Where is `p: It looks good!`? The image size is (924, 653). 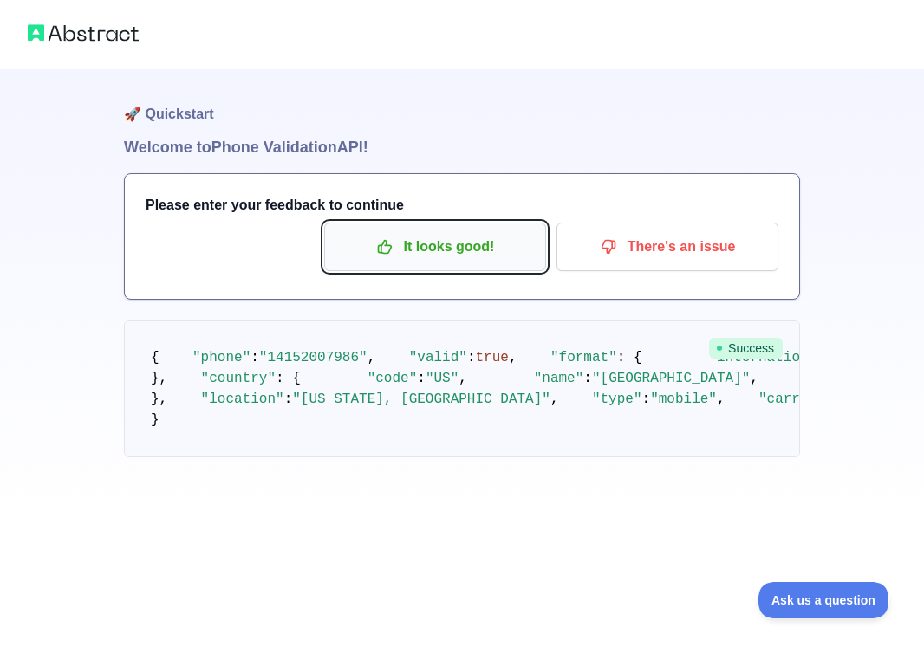 p: It looks good! is located at coordinates (435, 247).